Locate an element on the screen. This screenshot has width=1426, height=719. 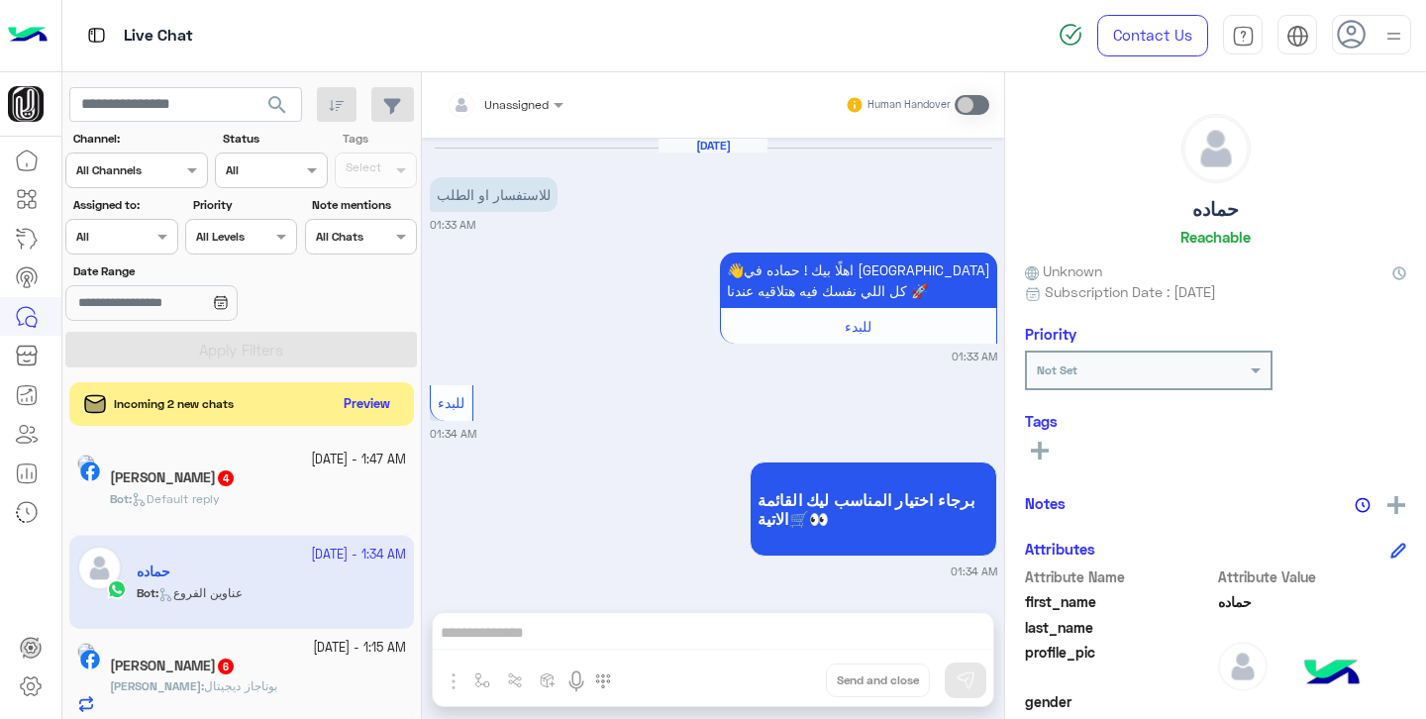
label: Channel: is located at coordinates (140, 139).